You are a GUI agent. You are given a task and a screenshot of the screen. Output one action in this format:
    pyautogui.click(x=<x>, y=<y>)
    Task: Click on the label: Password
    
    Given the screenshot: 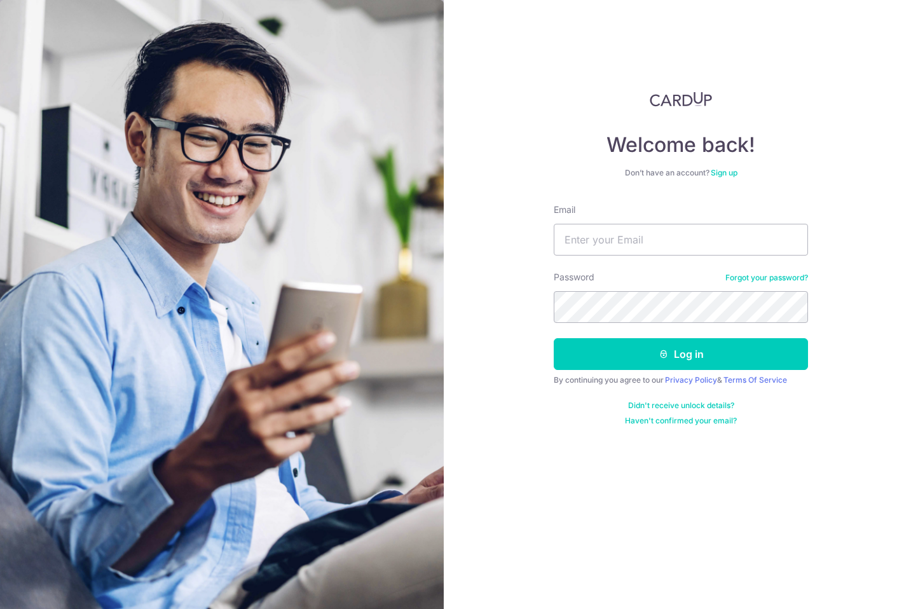 What is the action you would take?
    pyautogui.click(x=574, y=277)
    